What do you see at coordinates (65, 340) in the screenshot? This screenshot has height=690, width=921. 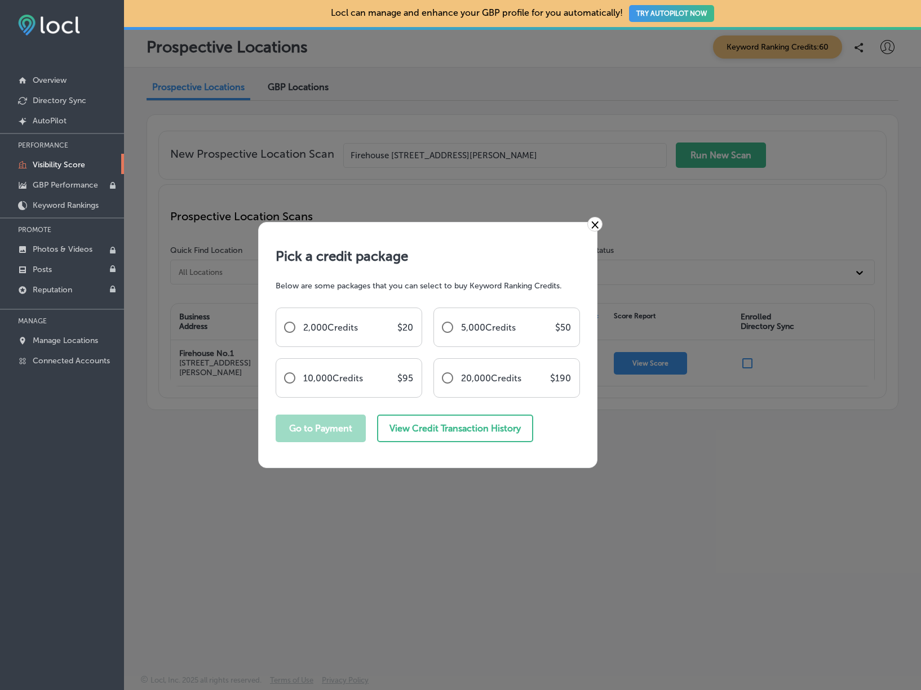 I see `p: Manage Locations` at bounding box center [65, 340].